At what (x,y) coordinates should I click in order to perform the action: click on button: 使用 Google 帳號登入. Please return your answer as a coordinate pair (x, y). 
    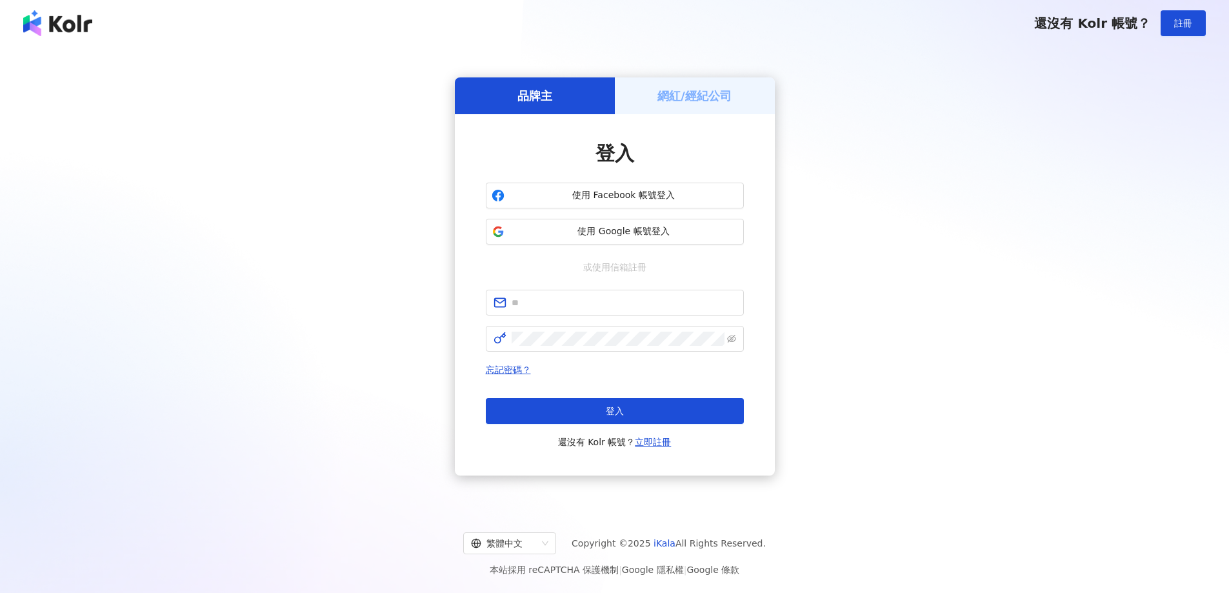
    Looking at the image, I should click on (615, 232).